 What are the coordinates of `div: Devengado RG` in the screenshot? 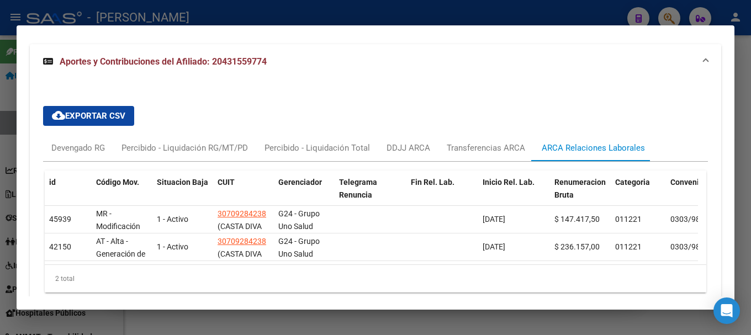 It's located at (78, 148).